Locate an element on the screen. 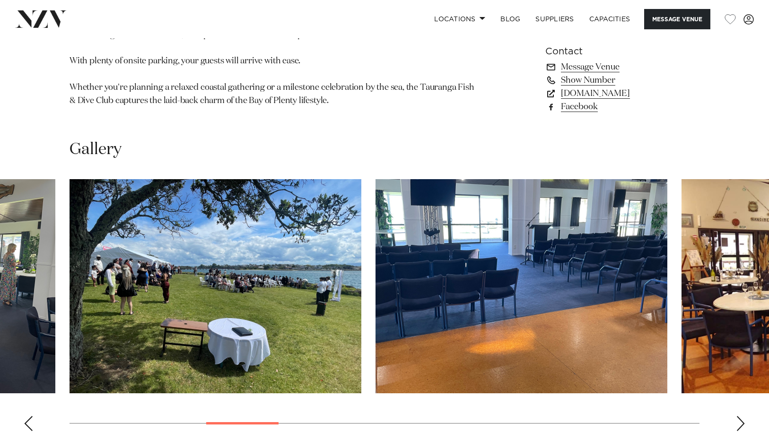 Image resolution: width=769 pixels, height=441 pixels. button: Message Venue is located at coordinates (677, 19).